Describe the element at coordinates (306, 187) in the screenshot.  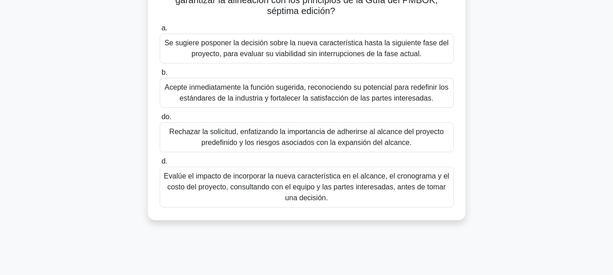
I see `font: Evalúe el impacto de incorporar la nueva característica en el alcance, el cronograma y el costo d...` at that location.